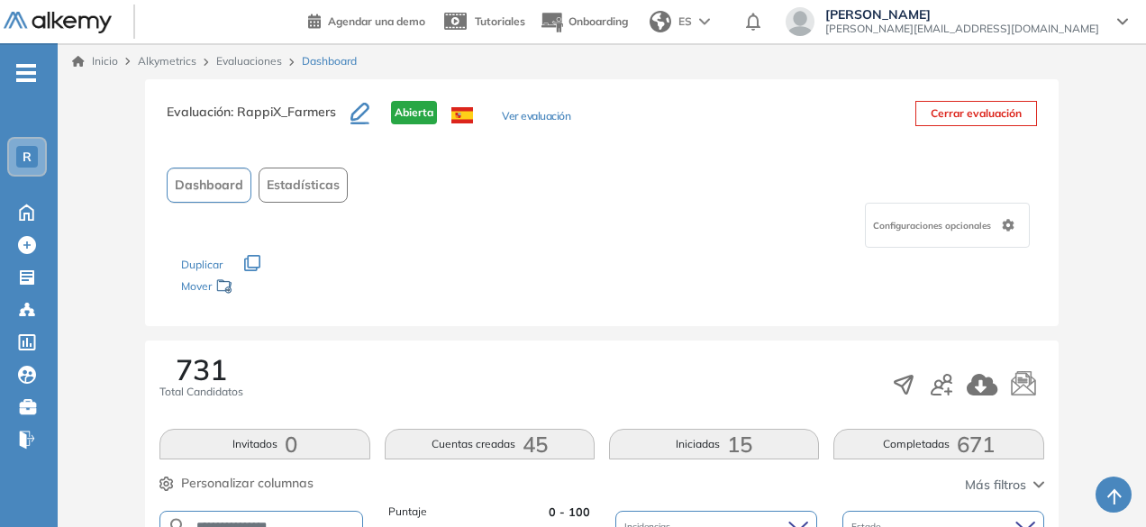 This screenshot has height=527, width=1146. What do you see at coordinates (414, 113) in the screenshot?
I see `span: Abierta` at bounding box center [414, 113].